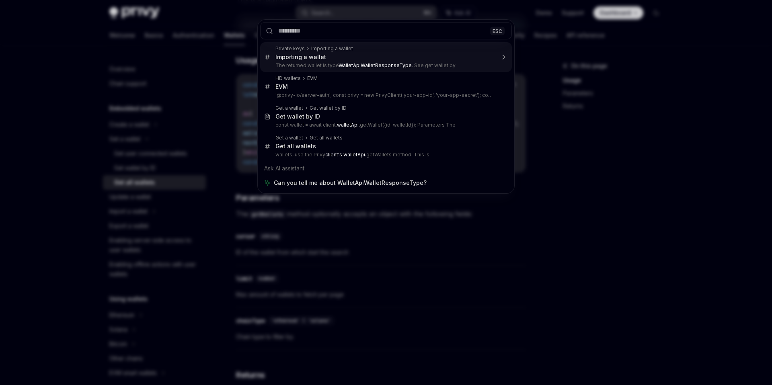 This screenshot has height=385, width=772. I want to click on b: walletApi., so click(348, 125).